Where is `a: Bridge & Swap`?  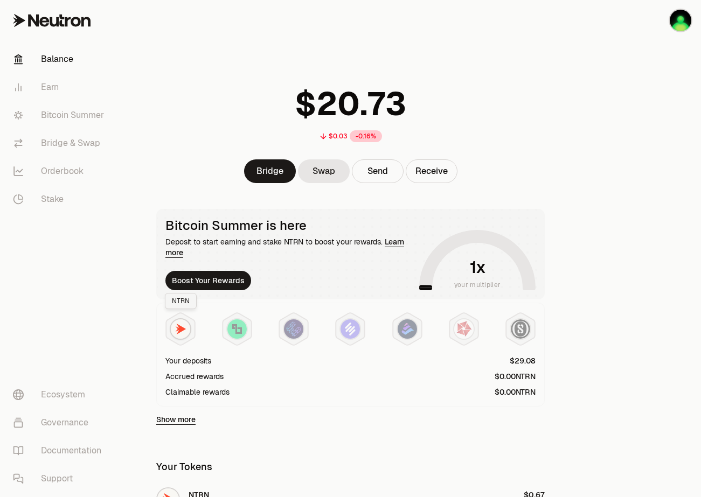 a: Bridge & Swap is located at coordinates (60, 143).